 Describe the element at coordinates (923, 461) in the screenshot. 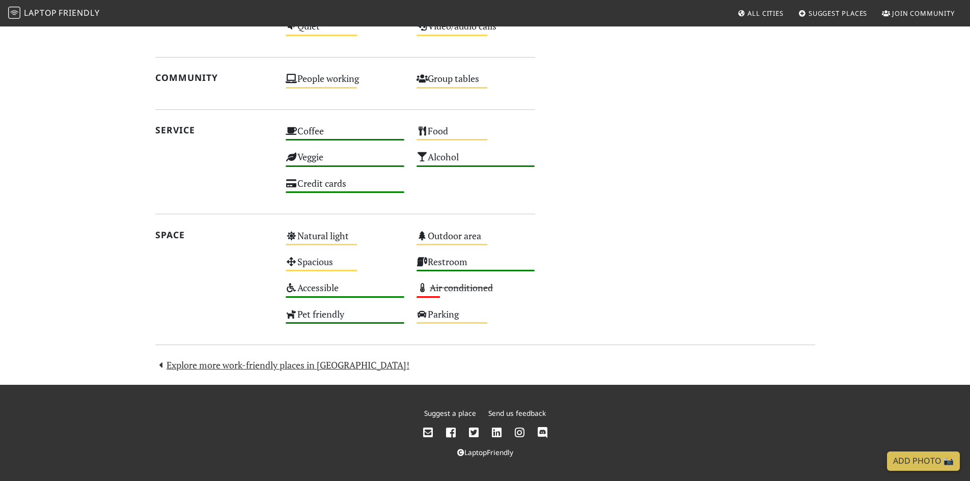

I see `a: Add Photo 📸` at that location.